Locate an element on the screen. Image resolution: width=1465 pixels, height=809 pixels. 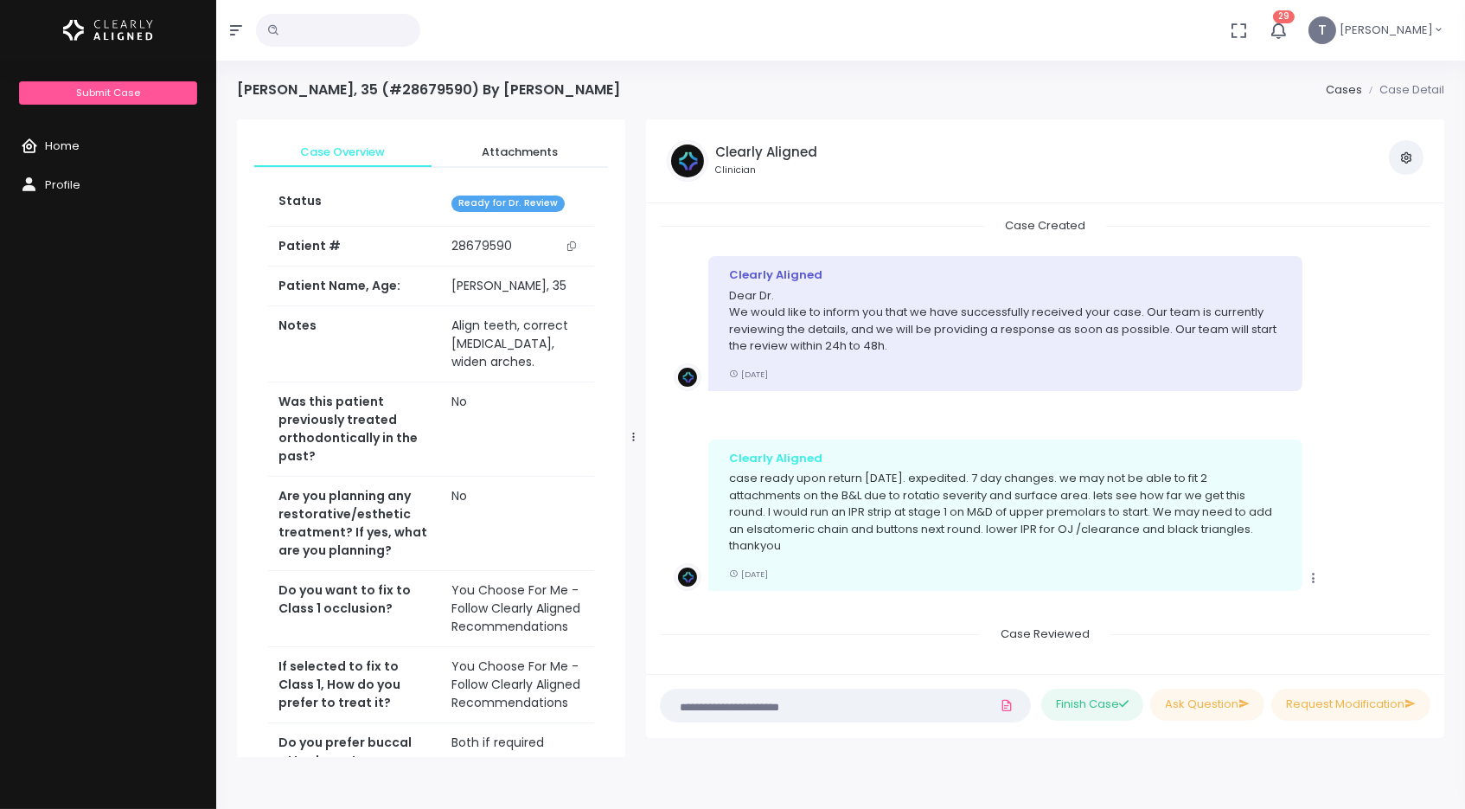
th: Was this patient previously treated orthodontically in the past? is located at coordinates (355, 429).